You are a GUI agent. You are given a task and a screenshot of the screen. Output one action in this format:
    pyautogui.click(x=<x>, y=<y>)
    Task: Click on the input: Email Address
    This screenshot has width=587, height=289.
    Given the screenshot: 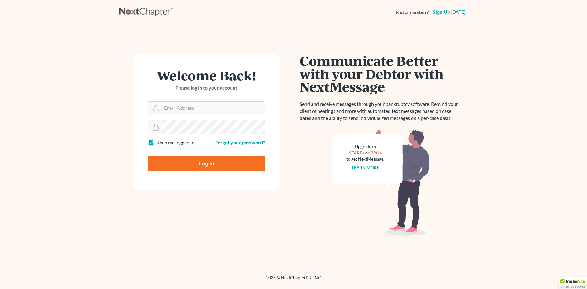 What is the action you would take?
    pyautogui.click(x=213, y=108)
    